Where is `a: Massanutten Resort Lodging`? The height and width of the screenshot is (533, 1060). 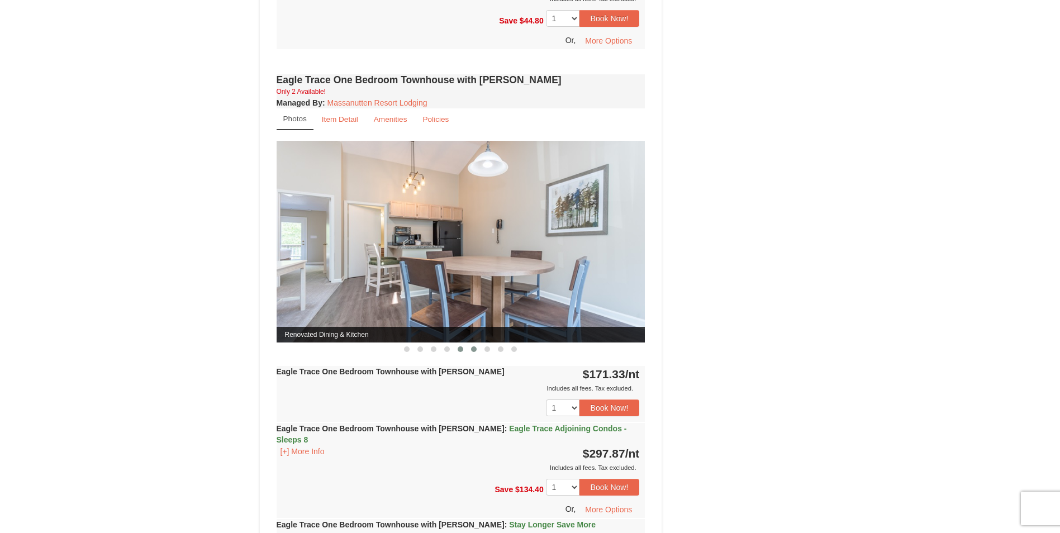 a: Massanutten Resort Lodging is located at coordinates (377, 103).